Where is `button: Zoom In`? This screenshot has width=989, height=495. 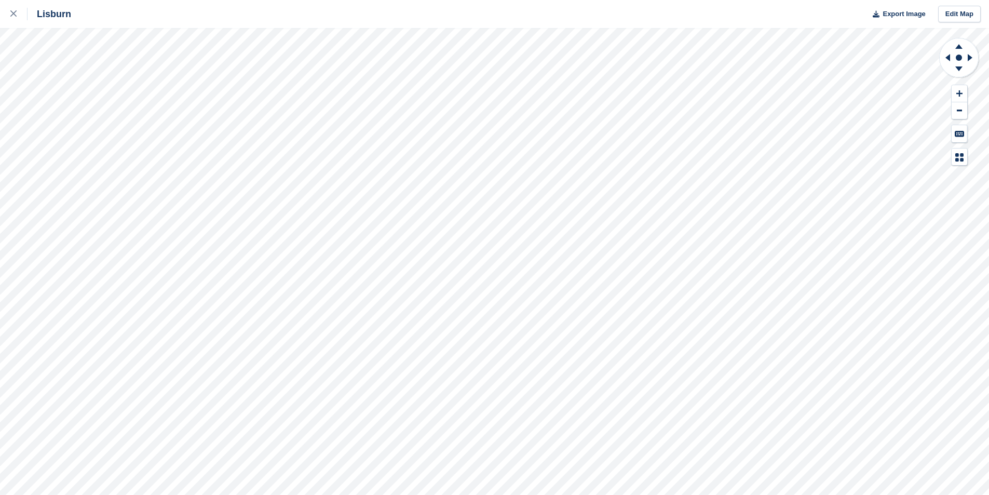 button: Zoom In is located at coordinates (960, 93).